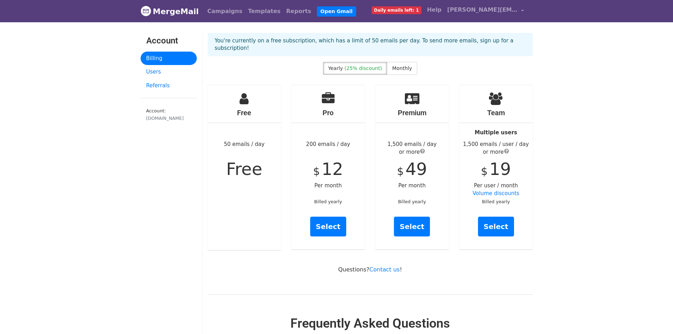 The height and width of the screenshot is (334, 673). What do you see at coordinates (496, 167) in the screenshot?
I see `div: Per user / month` at bounding box center [496, 167].